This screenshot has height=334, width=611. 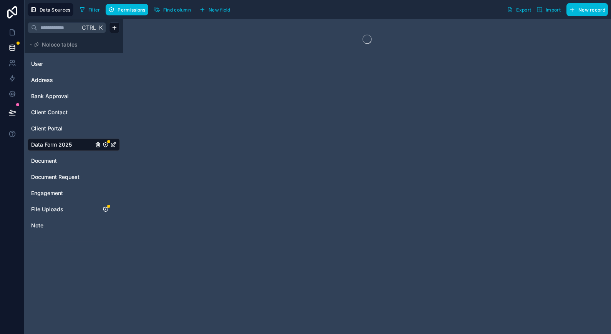 I want to click on button: Find column, so click(x=173, y=10).